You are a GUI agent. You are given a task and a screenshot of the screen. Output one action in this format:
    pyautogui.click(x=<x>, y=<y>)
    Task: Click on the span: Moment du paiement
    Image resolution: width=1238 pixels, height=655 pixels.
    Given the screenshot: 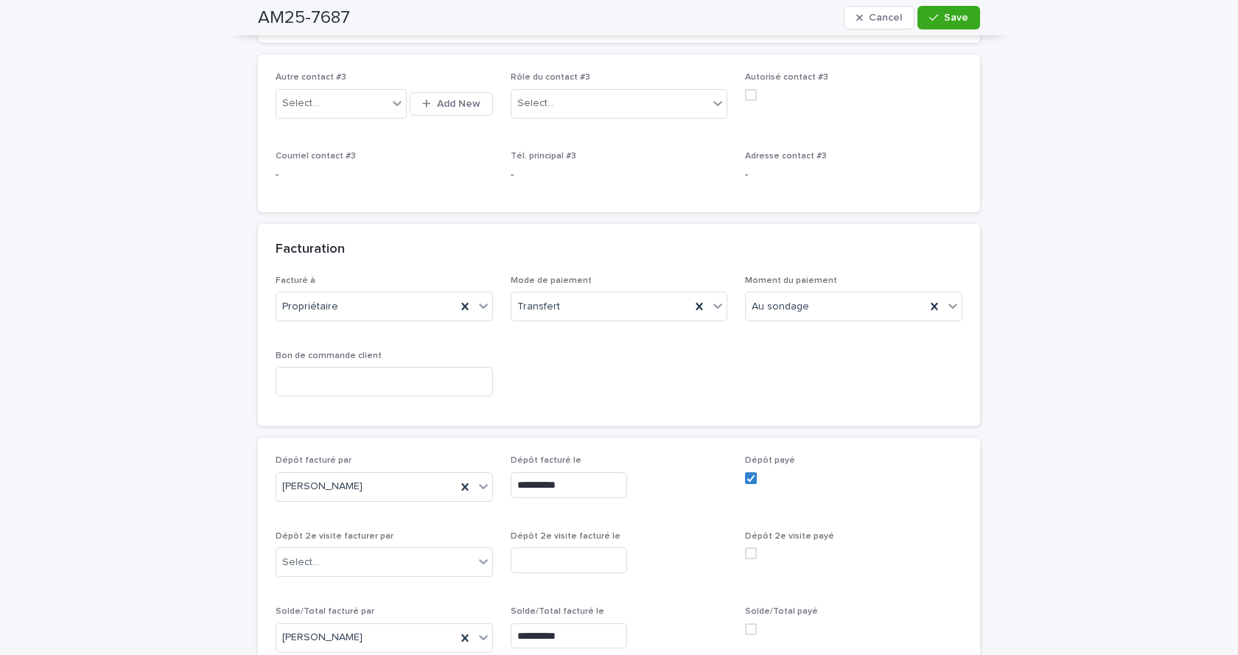 What is the action you would take?
    pyautogui.click(x=791, y=281)
    